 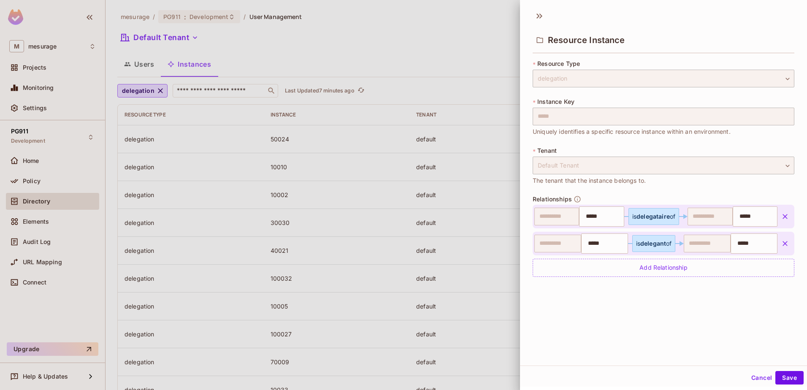 What do you see at coordinates (789, 378) in the screenshot?
I see `button: Save` at bounding box center [789, 378].